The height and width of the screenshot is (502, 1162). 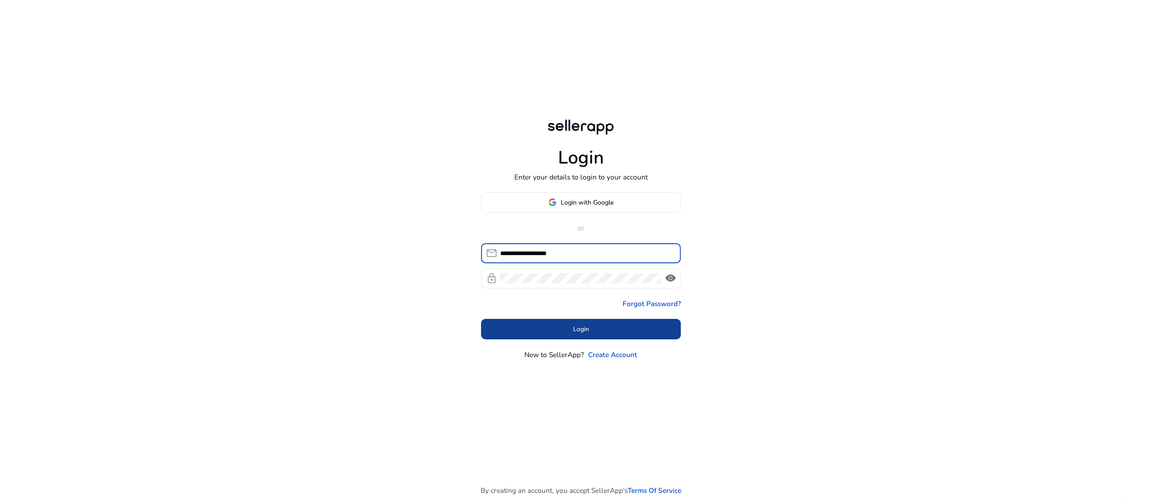 I want to click on button: Login, so click(x=581, y=329).